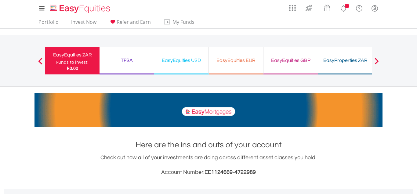 The width and height of the screenshot is (417, 194). What do you see at coordinates (134, 22) in the screenshot?
I see `span: Refer and Earn` at bounding box center [134, 22].